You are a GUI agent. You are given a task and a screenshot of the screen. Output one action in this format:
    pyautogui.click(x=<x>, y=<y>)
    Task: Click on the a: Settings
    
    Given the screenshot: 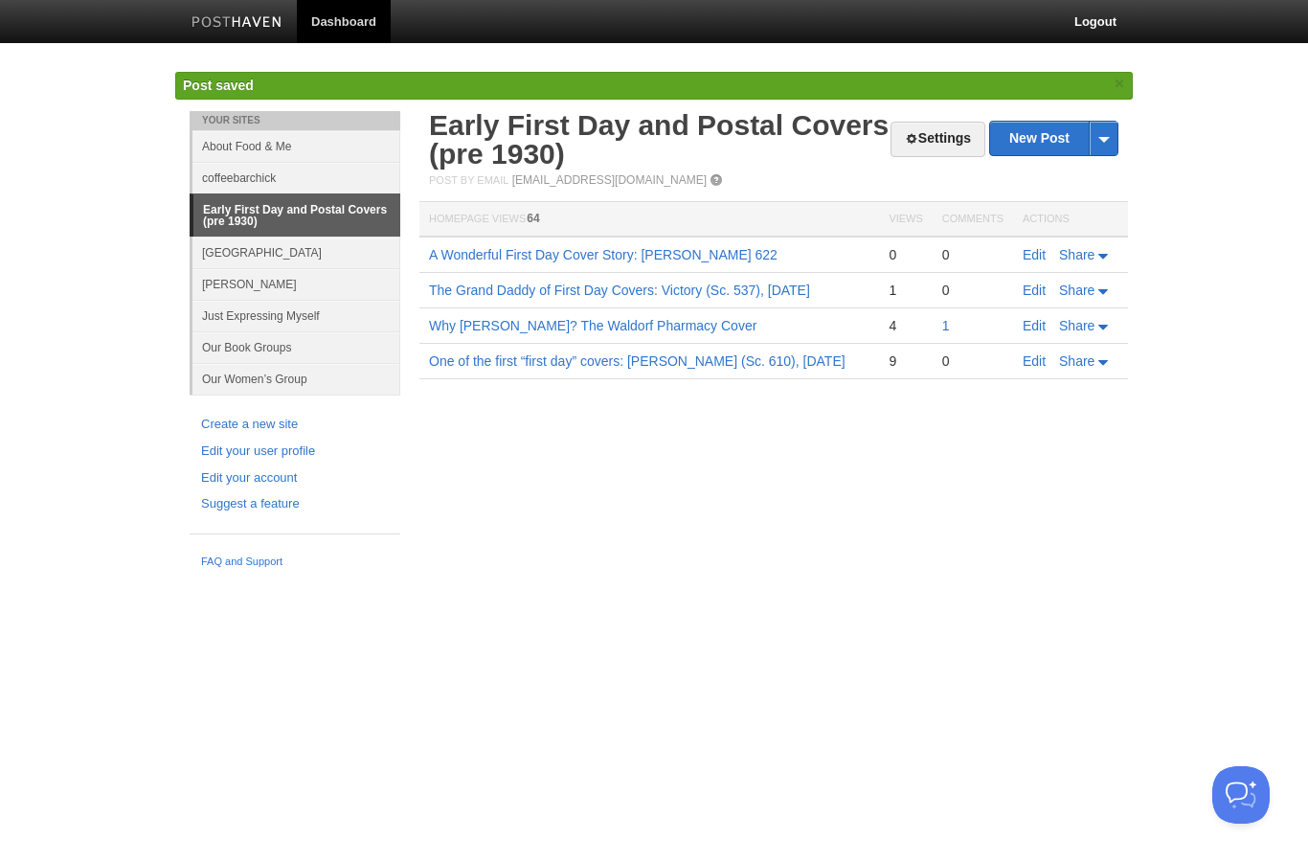 What is the action you would take?
    pyautogui.click(x=937, y=139)
    